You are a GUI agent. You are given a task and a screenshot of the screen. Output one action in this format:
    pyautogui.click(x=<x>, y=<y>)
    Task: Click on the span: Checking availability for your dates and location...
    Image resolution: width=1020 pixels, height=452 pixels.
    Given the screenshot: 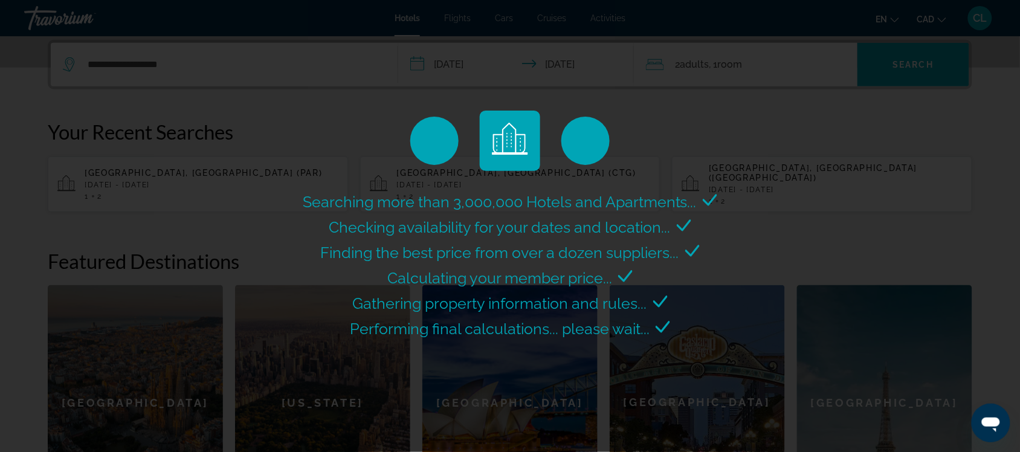 What is the action you would take?
    pyautogui.click(x=500, y=227)
    